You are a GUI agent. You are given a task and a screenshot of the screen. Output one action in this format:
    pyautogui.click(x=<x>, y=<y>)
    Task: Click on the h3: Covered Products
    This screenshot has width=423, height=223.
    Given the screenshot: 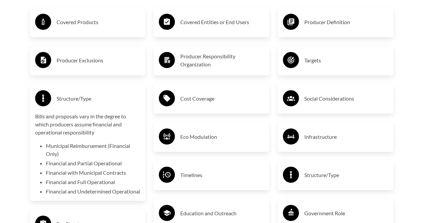 What is the action you would take?
    pyautogui.click(x=98, y=22)
    